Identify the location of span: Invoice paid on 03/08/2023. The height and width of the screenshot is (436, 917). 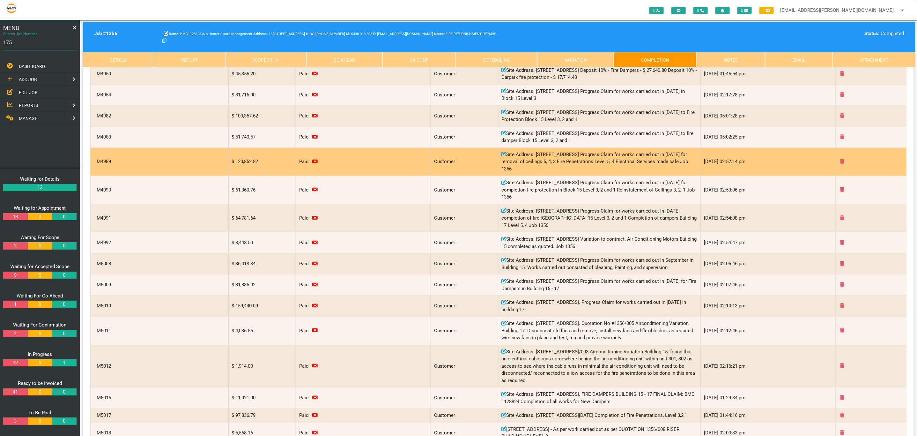
(304, 116).